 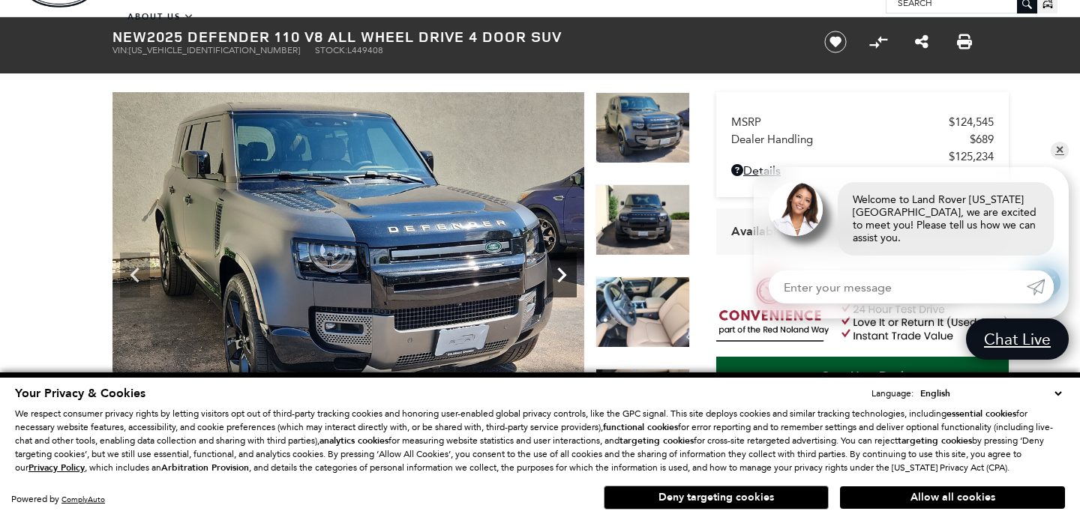 I want to click on span: $124,545, so click(x=971, y=122).